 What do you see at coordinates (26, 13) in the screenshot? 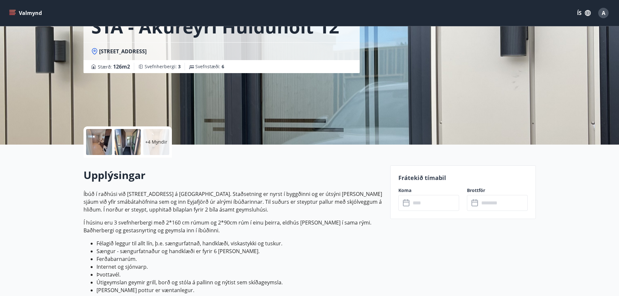
I see `button: menu` at bounding box center [26, 13].